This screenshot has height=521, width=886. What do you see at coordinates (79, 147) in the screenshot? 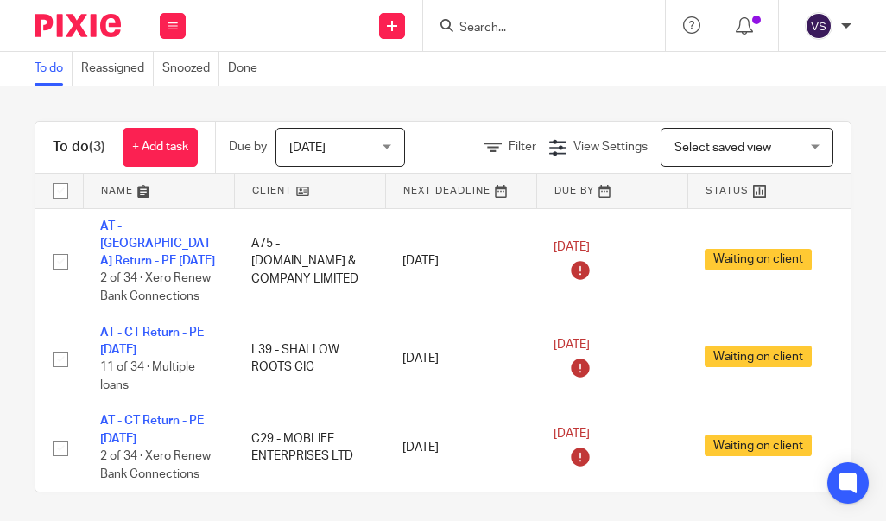
I see `h1: To do` at bounding box center [79, 147].